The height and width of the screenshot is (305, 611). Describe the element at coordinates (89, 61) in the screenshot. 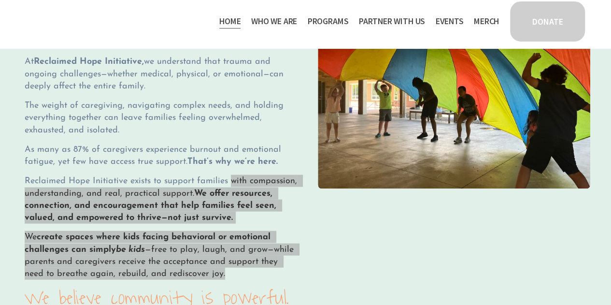

I see `strong: Reclaimed Hope Initiative,` at that location.